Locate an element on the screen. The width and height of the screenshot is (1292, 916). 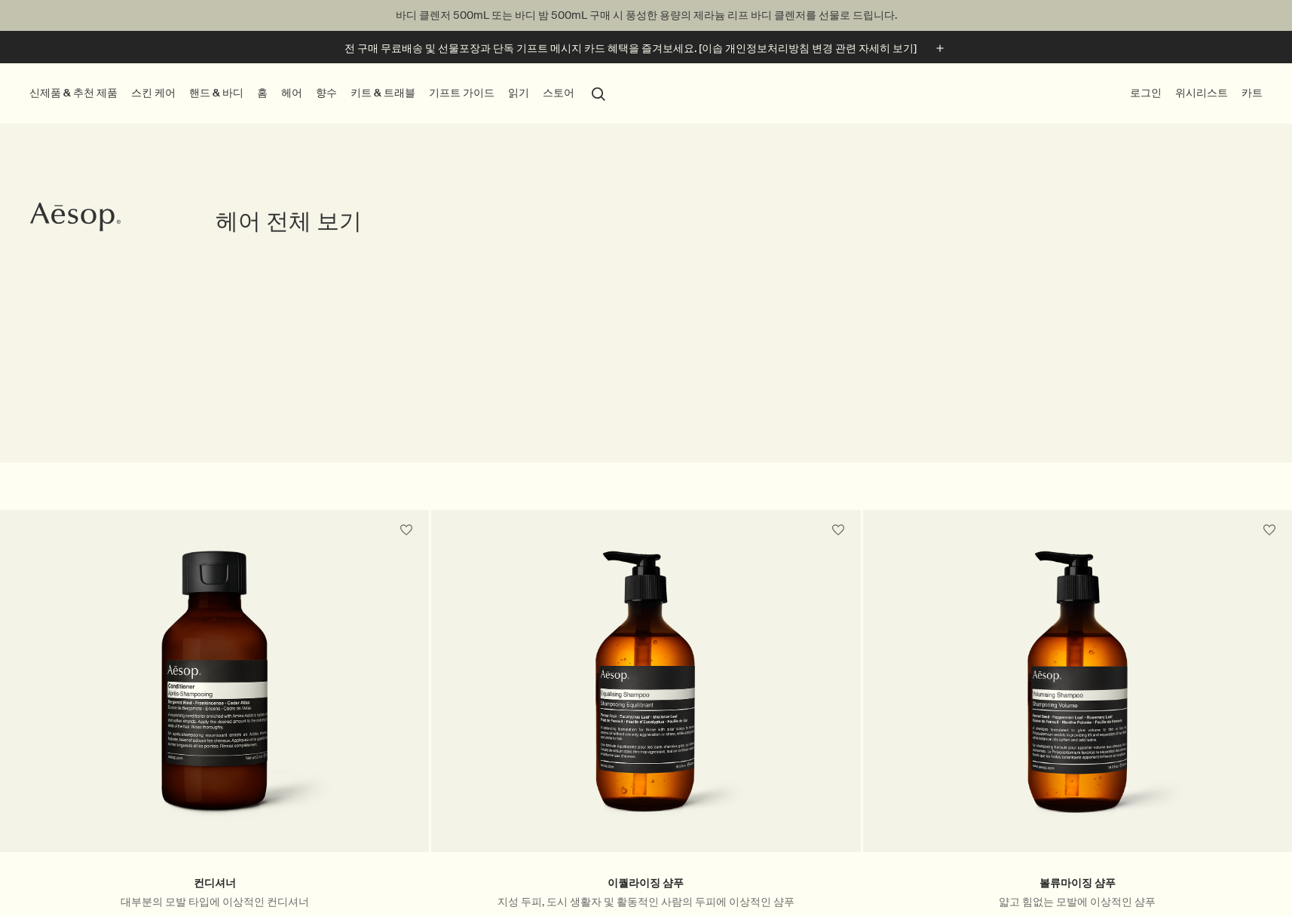
button: 검색창 열기 is located at coordinates (598, 93).